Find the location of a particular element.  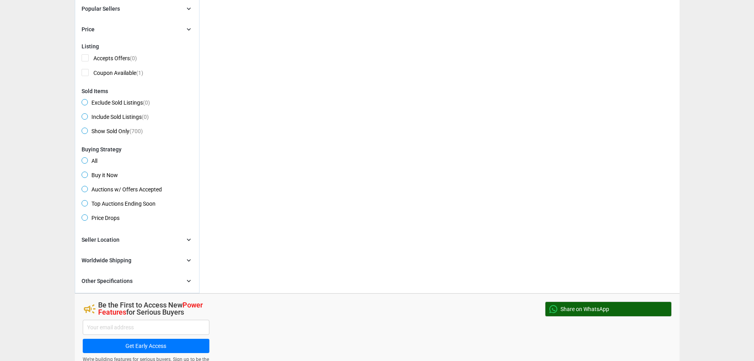

span: Accepts Offers is located at coordinates (109, 59).